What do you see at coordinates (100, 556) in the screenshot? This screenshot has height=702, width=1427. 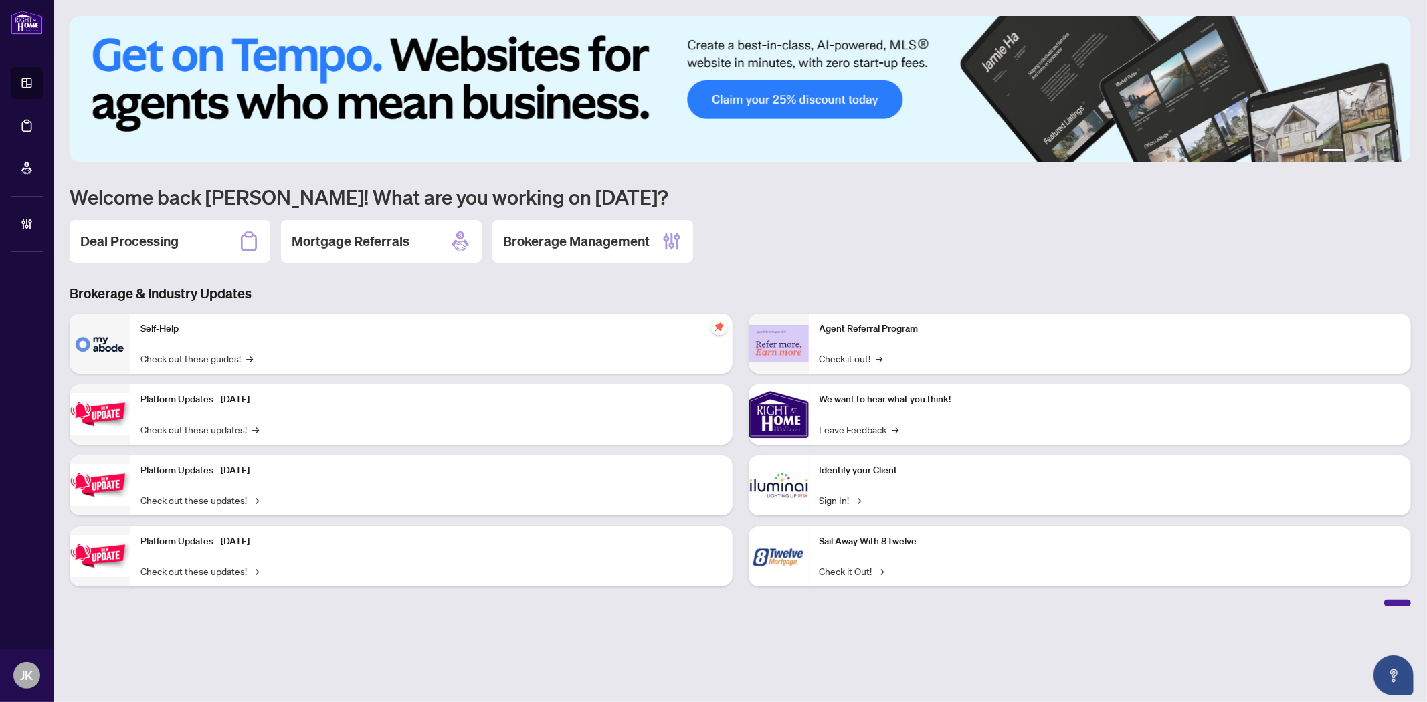 I see `img: Platform Updates - June 23, 2025` at bounding box center [100, 556].